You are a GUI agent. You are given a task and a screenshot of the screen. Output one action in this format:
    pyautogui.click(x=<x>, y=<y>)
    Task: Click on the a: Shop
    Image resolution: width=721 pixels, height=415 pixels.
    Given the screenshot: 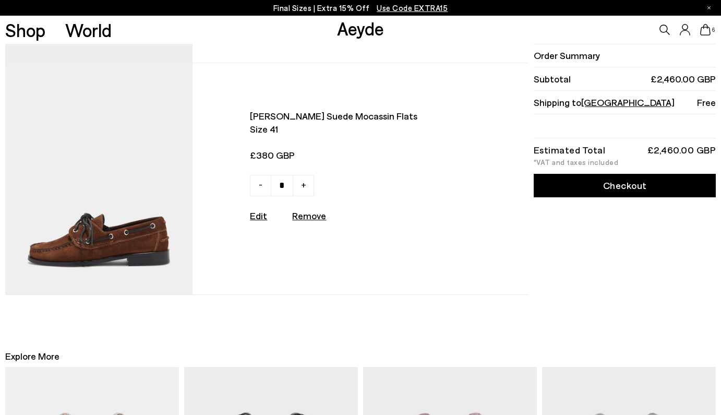 What is the action you would take?
    pyautogui.click(x=25, y=30)
    